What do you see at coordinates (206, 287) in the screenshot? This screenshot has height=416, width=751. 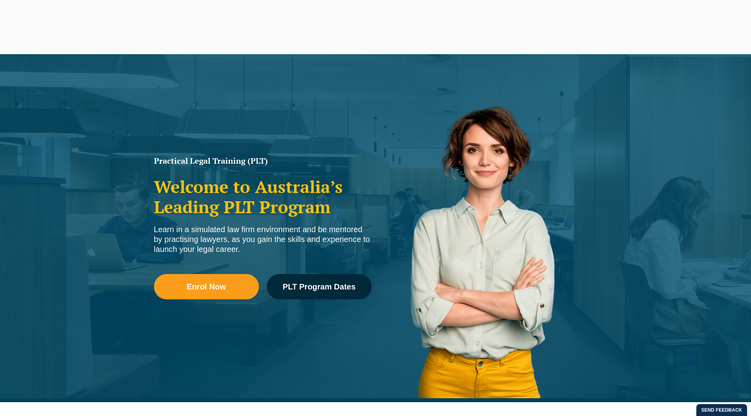 I see `a: Enrol Now` at bounding box center [206, 287].